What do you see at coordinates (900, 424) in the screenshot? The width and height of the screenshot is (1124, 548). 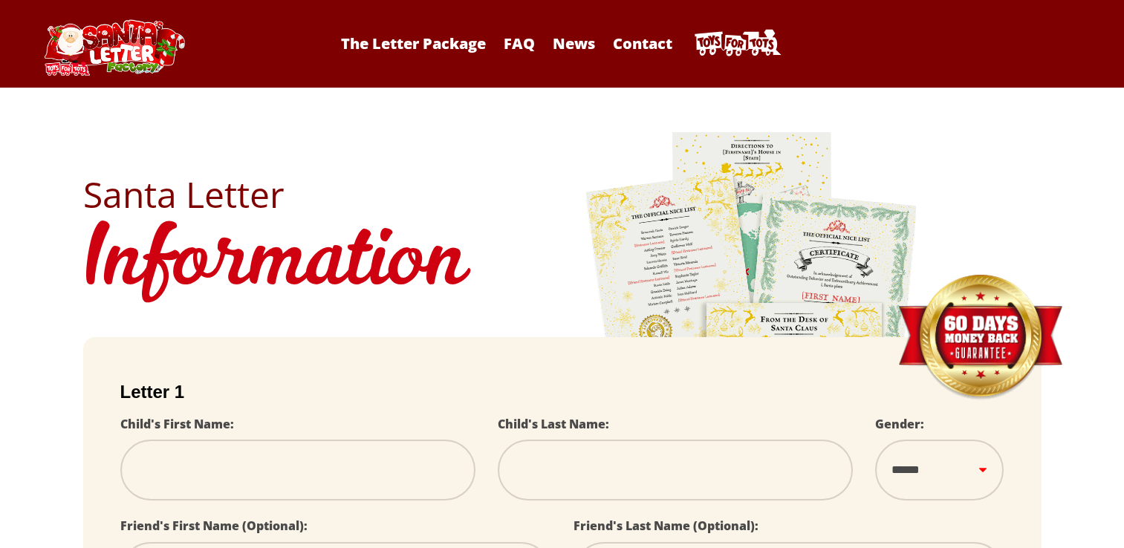 I see `label: Gender:` at bounding box center [900, 424].